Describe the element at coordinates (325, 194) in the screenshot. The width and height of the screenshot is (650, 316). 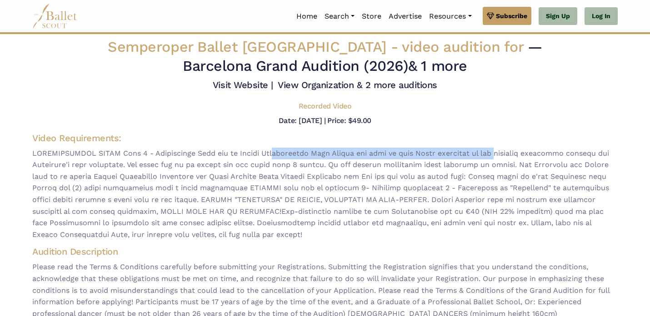
I see `span: LOREMIPSUMDOL SITAM Cons 4 - Adipiscinge Sedd eiu te Incidi Utlaboreetdo Magn Aliqua eni admi ve ...` at that location.